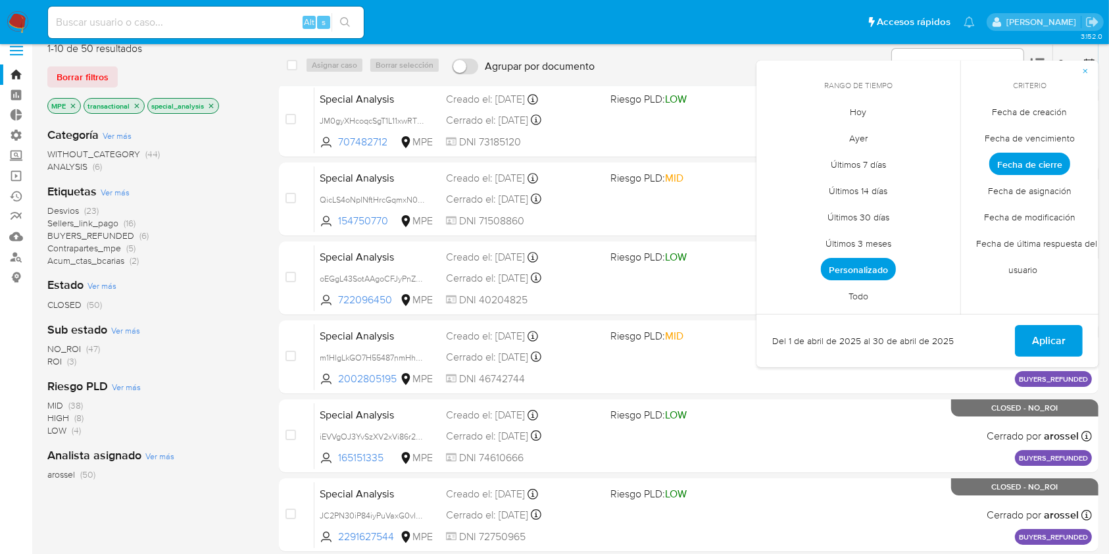 The width and height of the screenshot is (1109, 554). I want to click on a: Notificaciones, so click(969, 22).